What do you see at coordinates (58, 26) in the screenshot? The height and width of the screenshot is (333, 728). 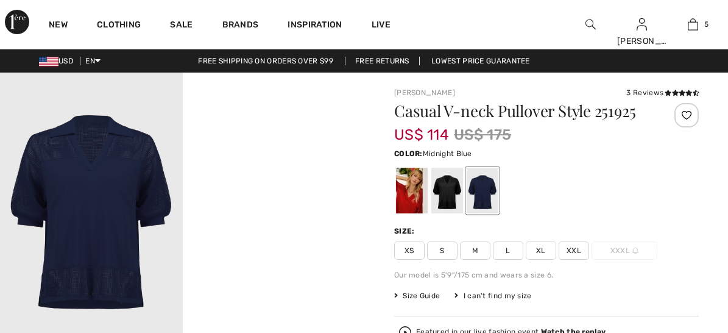 I see `a: New` at bounding box center [58, 26].